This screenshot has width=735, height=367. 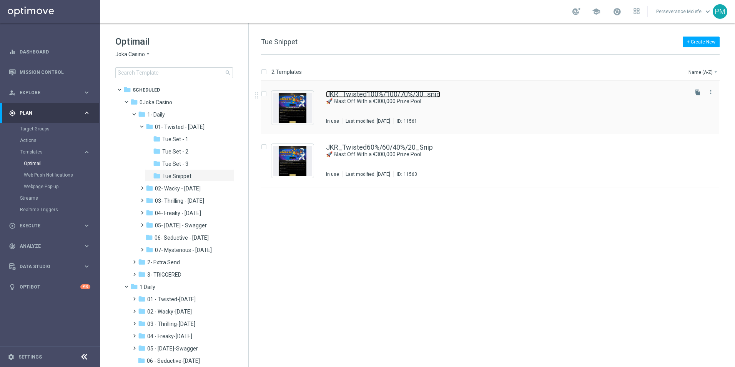 What do you see at coordinates (50, 51) in the screenshot?
I see `div: Dashboard` at bounding box center [50, 51].